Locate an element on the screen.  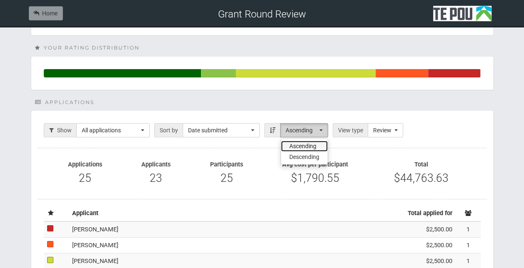
div: Participants is located at coordinates (227, 165).